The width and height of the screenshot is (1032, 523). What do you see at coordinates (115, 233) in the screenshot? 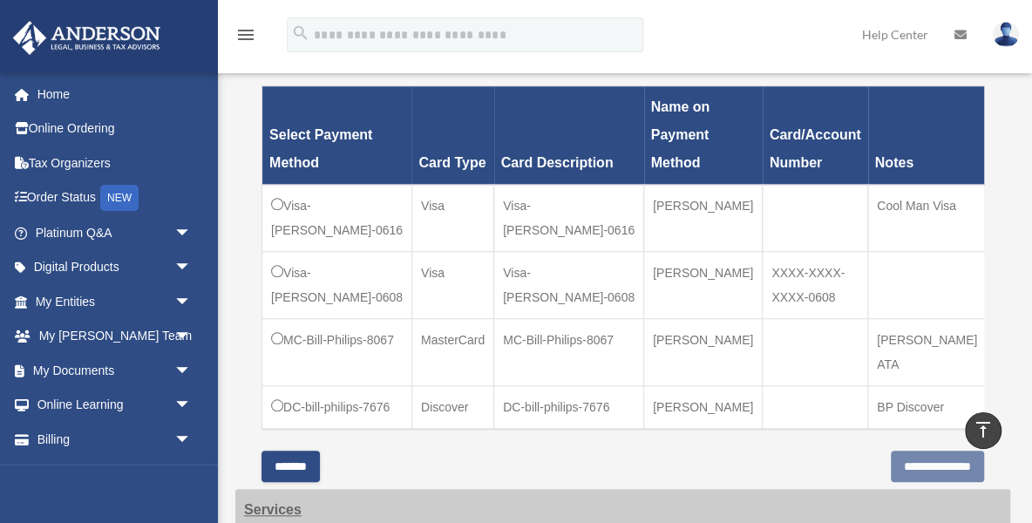
I see `a: Platinum Q&Aarrow_drop_down` at bounding box center [115, 233].